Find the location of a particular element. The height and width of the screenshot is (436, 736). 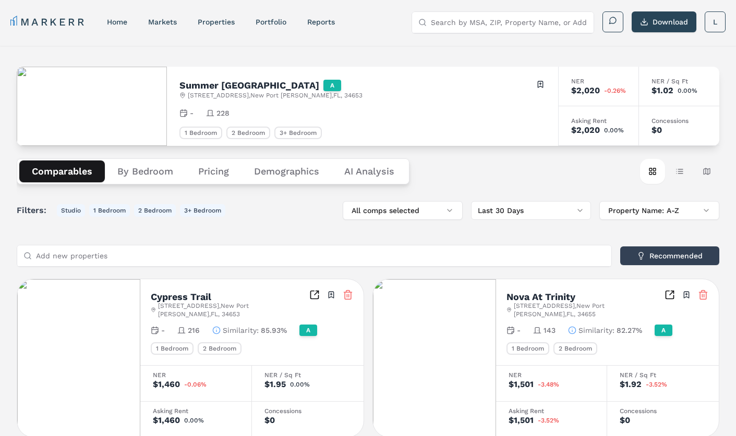

button: Studio is located at coordinates (71, 211).